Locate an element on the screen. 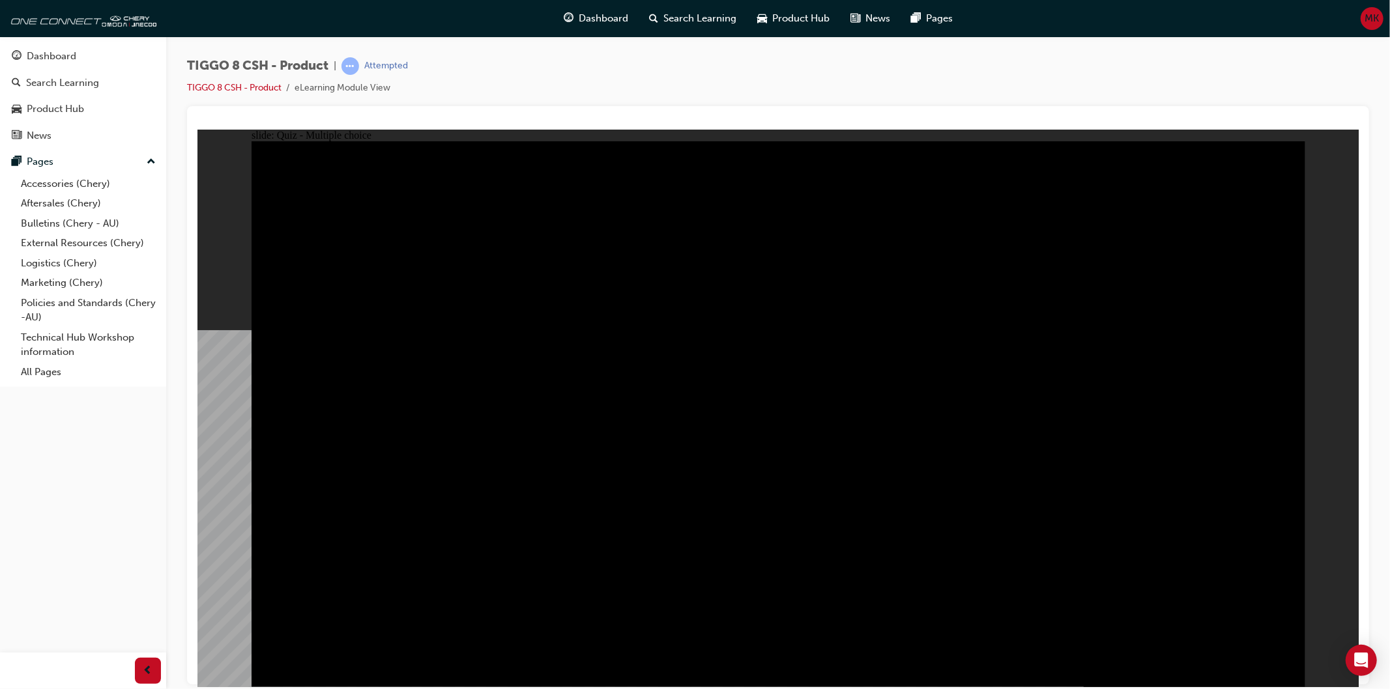 The width and height of the screenshot is (1390, 689). a: Search Learning is located at coordinates (83, 83).